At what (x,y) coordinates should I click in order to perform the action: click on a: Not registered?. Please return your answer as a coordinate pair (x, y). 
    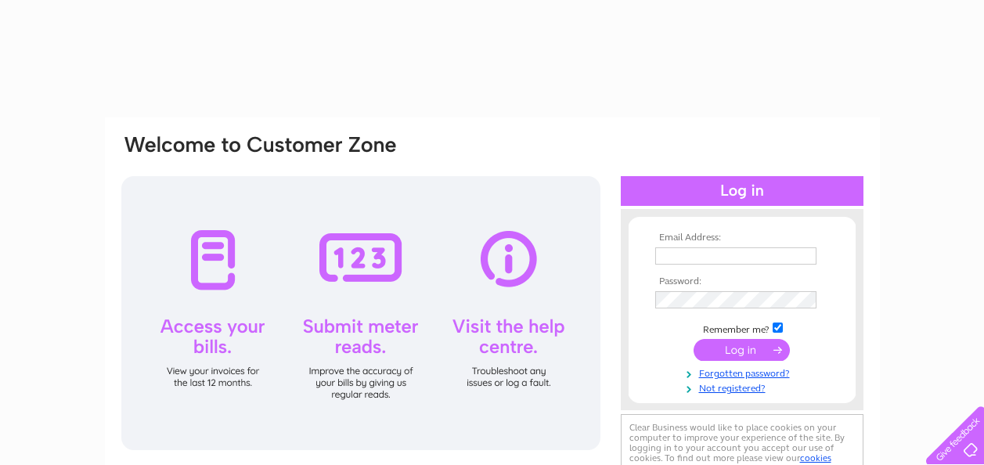
    Looking at the image, I should click on (744, 387).